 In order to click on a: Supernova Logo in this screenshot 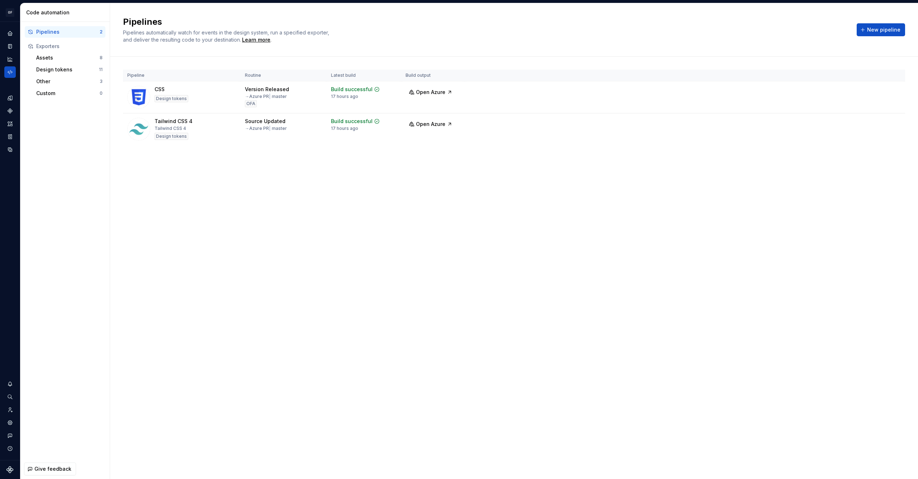, I will do `click(10, 469)`.